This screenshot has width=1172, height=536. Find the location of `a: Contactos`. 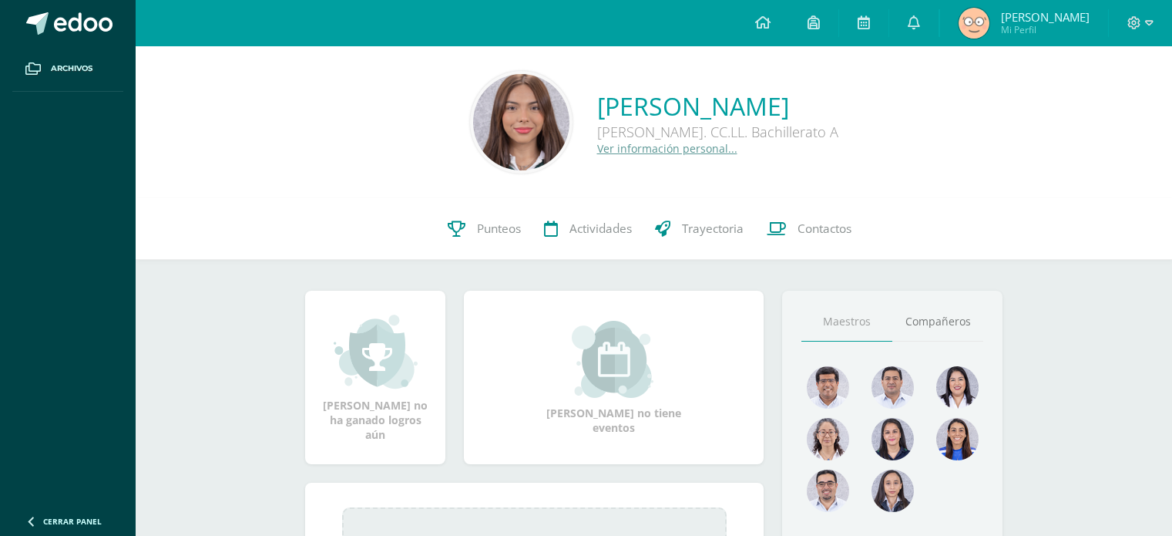

a: Contactos is located at coordinates (809, 229).